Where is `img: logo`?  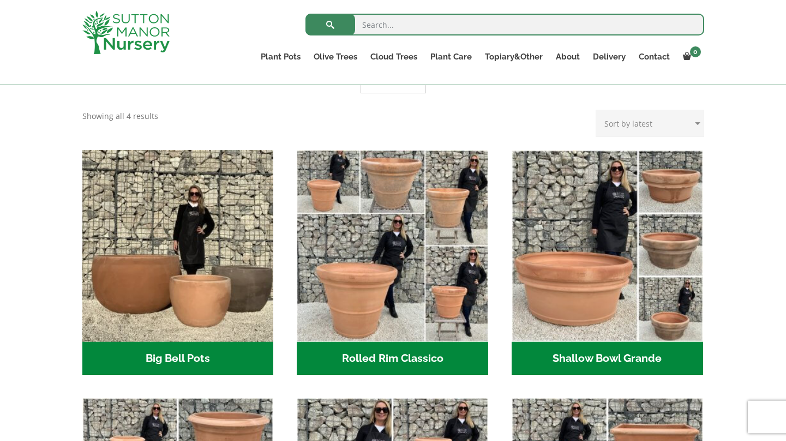 img: logo is located at coordinates (126, 32).